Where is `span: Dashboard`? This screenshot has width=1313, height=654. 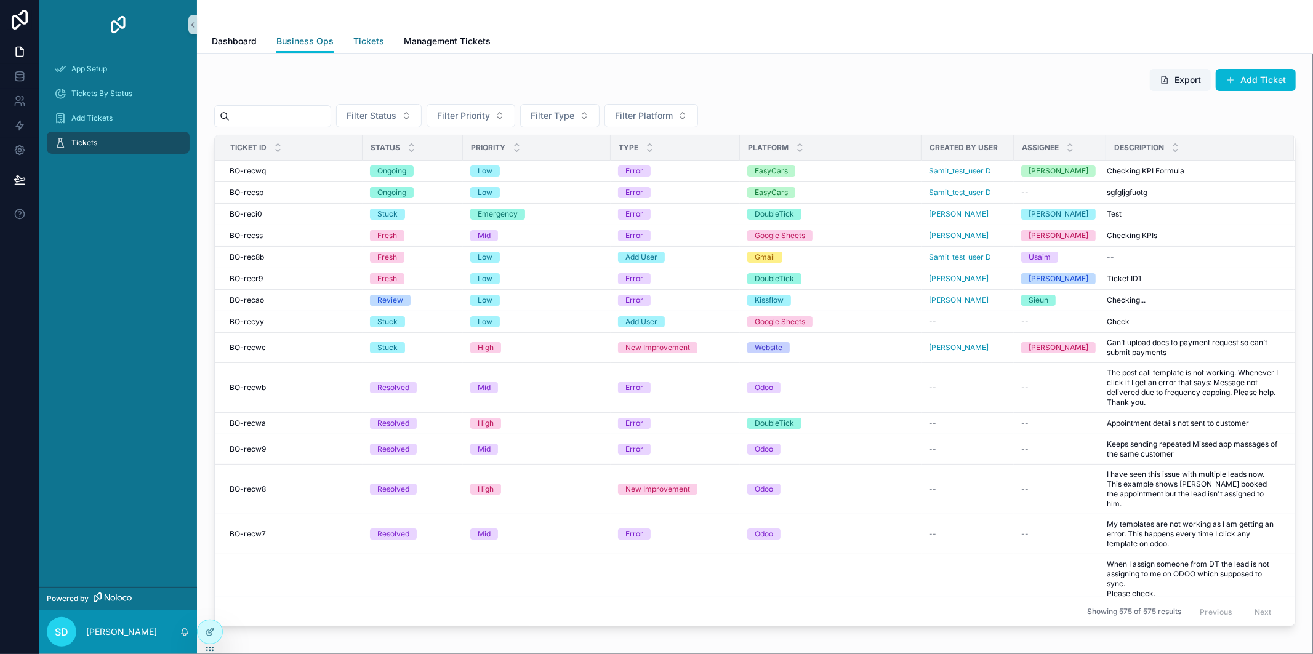
span: Dashboard is located at coordinates (234, 41).